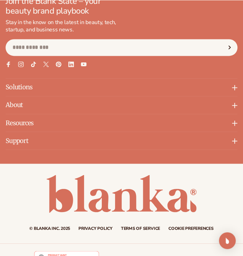 The image size is (243, 256). Describe the element at coordinates (121, 123) in the screenshot. I see `p: Resources` at that location.